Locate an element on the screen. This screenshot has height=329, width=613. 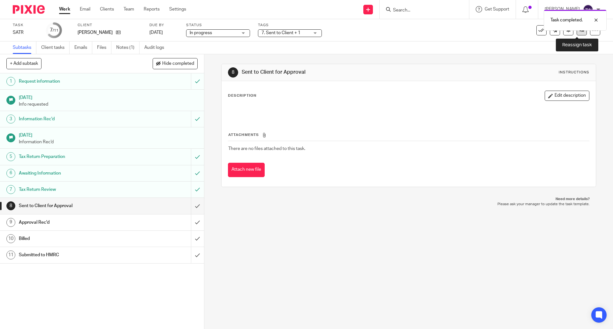
div: 5 is located at coordinates (11, 157).